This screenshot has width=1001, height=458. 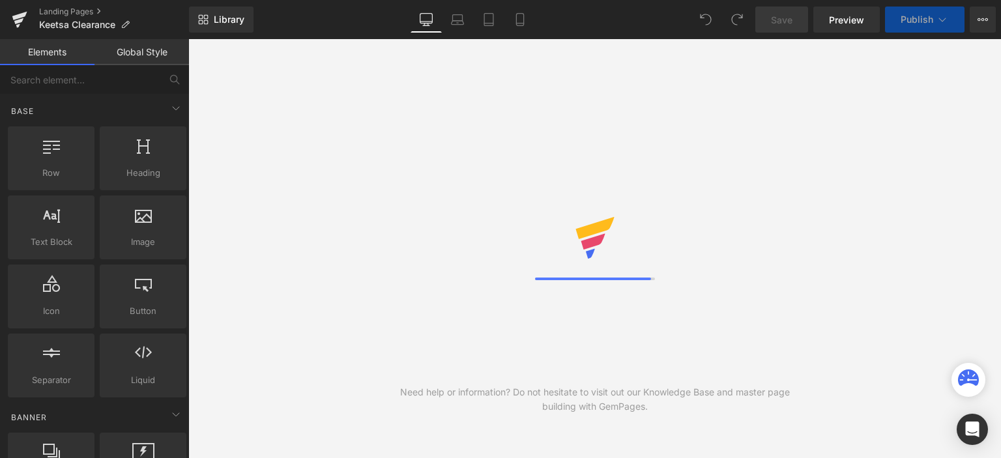 What do you see at coordinates (426, 20) in the screenshot?
I see `a: Desktop` at bounding box center [426, 20].